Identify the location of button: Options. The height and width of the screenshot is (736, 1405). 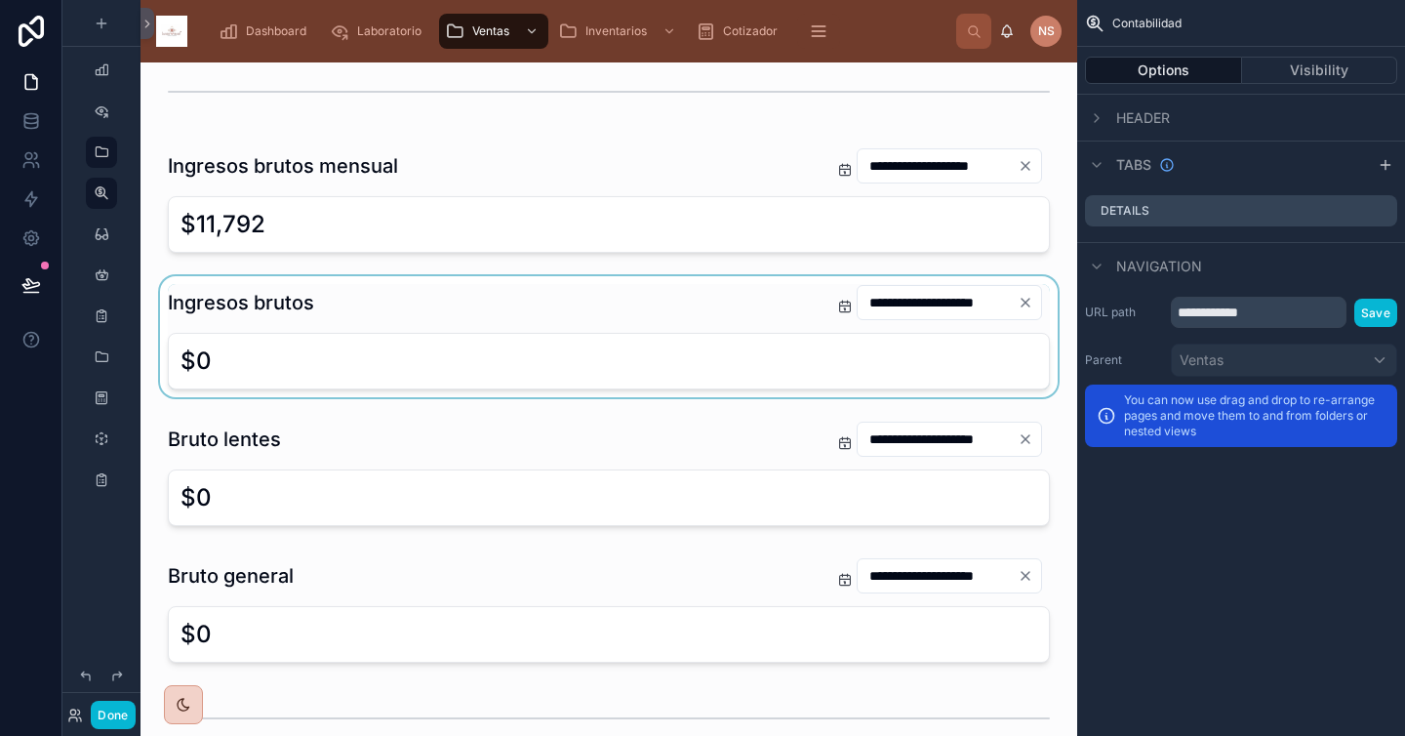
(1163, 70).